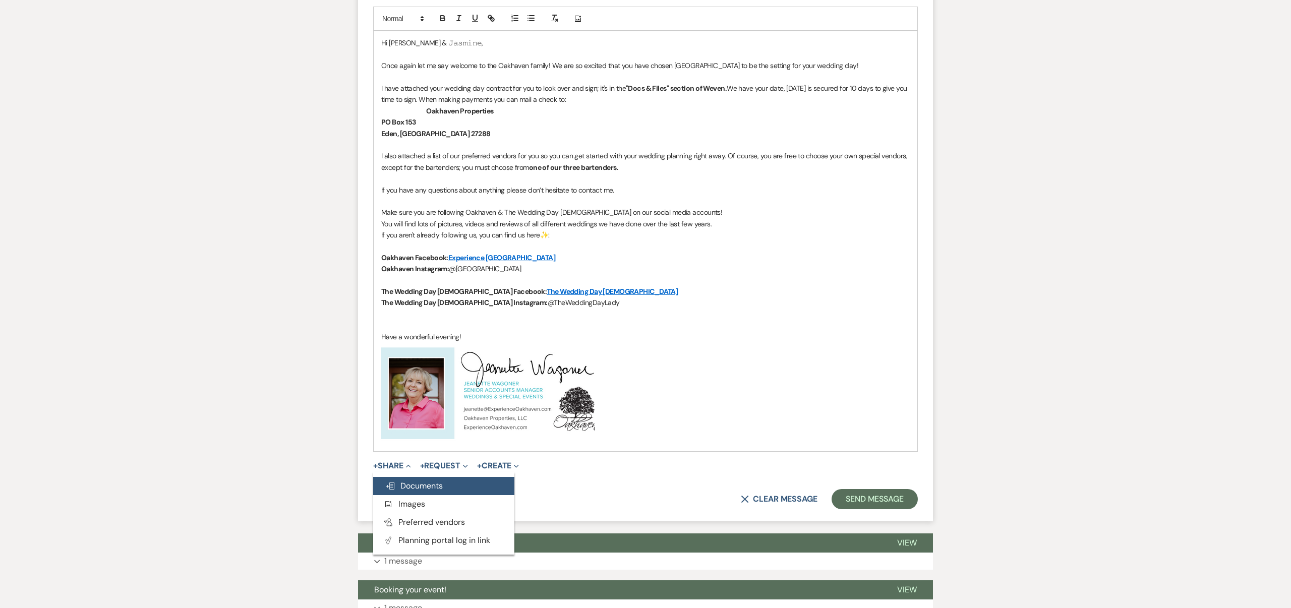  What do you see at coordinates (398, 122) in the screenshot?
I see `strong: PO Box 153` at bounding box center [398, 122].